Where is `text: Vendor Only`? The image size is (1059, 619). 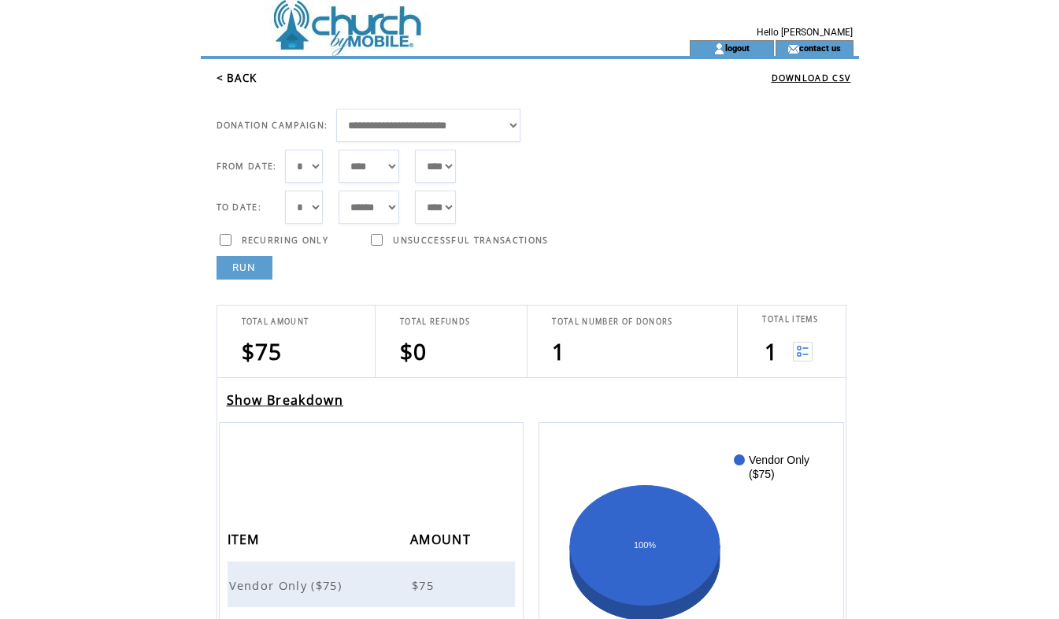 text: Vendor Only is located at coordinates (778, 460).